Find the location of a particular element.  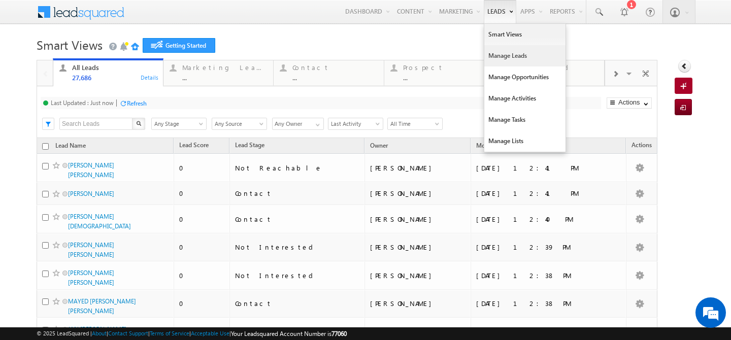

div: Details is located at coordinates (150, 77).